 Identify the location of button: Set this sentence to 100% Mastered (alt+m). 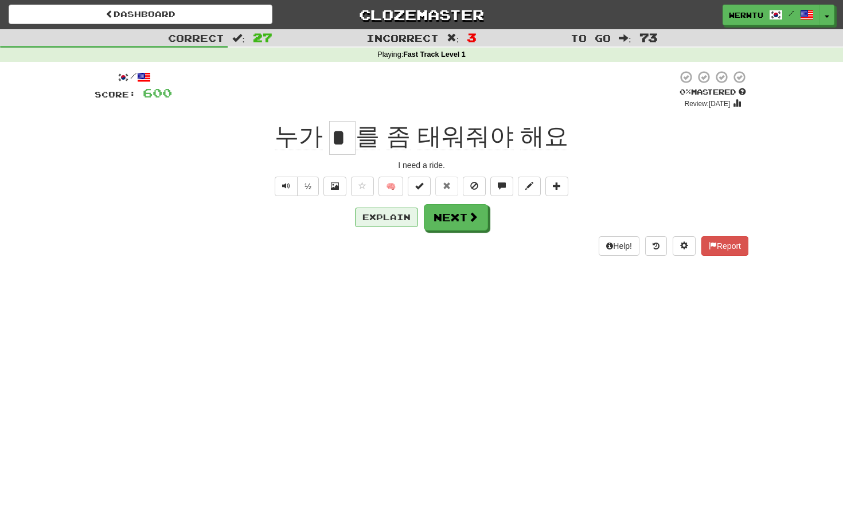
(419, 186).